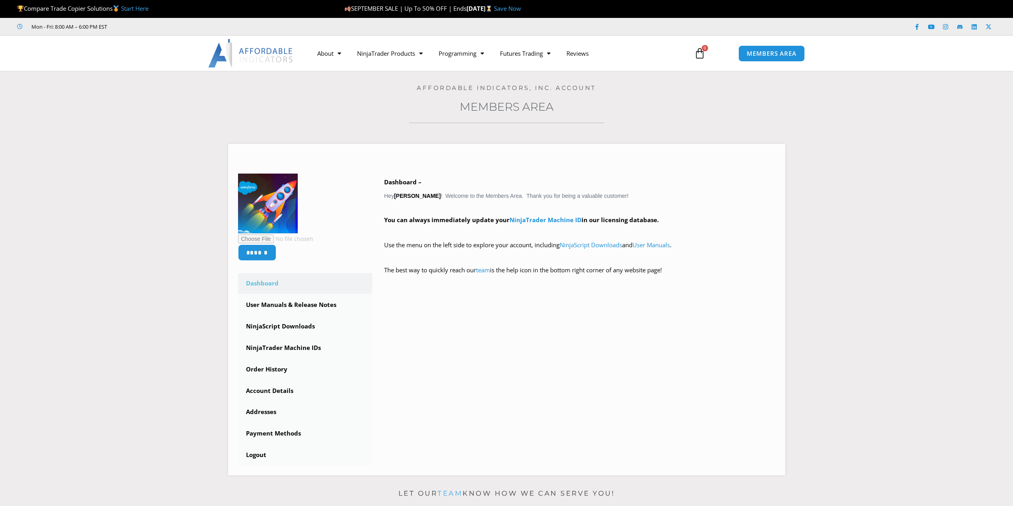  What do you see at coordinates (83, 8) in the screenshot?
I see `span: Compare Trade Copier Solutions` at bounding box center [83, 8].